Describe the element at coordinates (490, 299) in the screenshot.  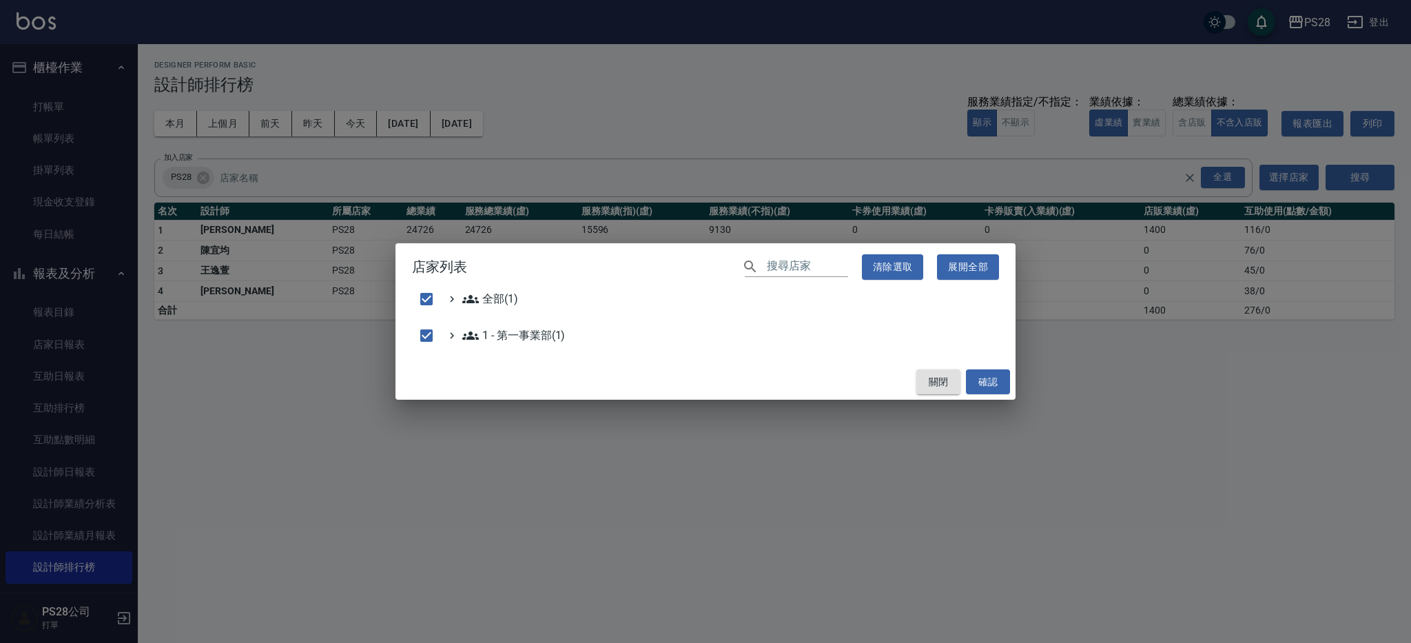
I see `span: 全部(1)` at that location.